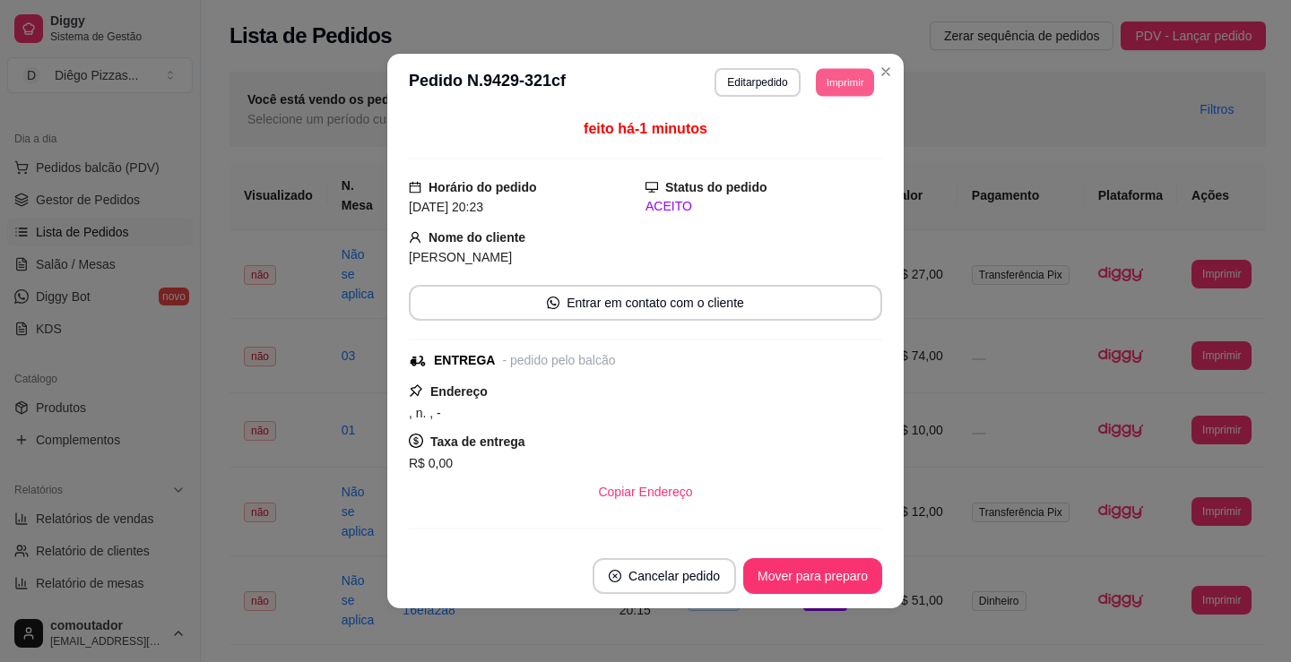  What do you see at coordinates (764, 206) in the screenshot?
I see `div: ACEITO` at bounding box center [764, 206].